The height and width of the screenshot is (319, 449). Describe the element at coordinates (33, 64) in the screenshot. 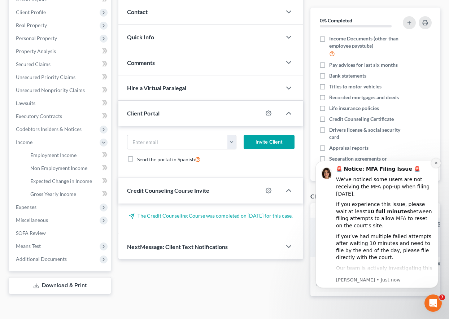

I see `span: Secured Claims` at that location.